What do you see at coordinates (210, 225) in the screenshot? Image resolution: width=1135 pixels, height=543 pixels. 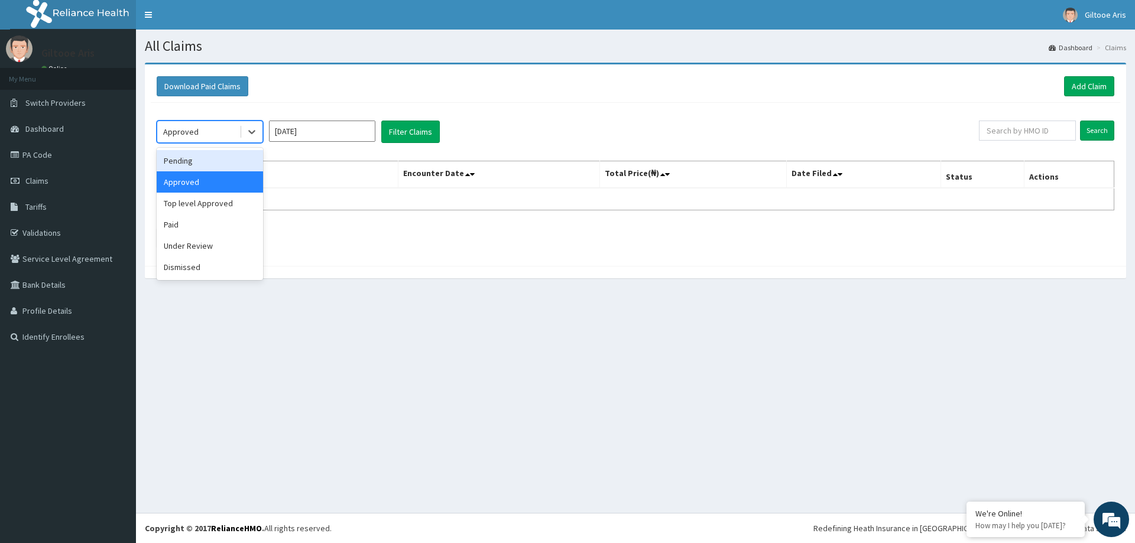 I see `div: Paid` at bounding box center [210, 225].